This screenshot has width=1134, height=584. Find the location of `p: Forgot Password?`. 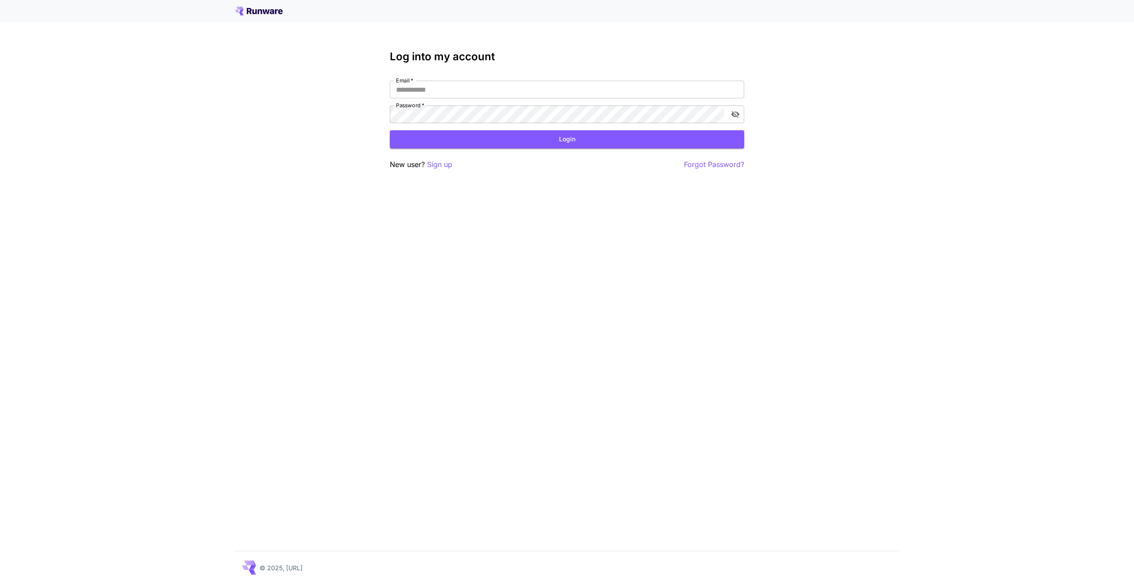

p: Forgot Password? is located at coordinates (714, 164).